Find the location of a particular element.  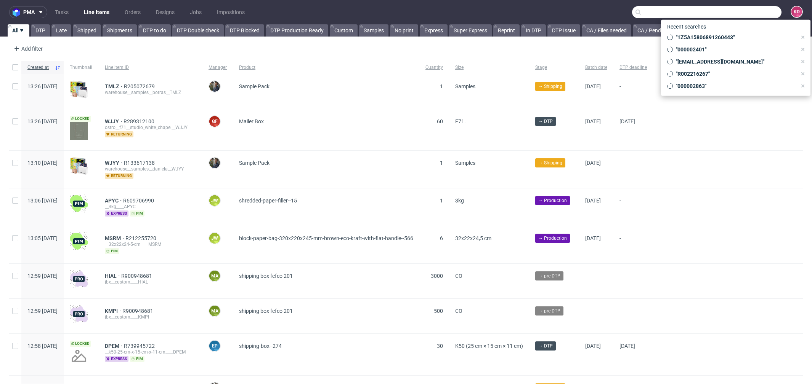

span: Mailer Box is located at coordinates (251, 122).